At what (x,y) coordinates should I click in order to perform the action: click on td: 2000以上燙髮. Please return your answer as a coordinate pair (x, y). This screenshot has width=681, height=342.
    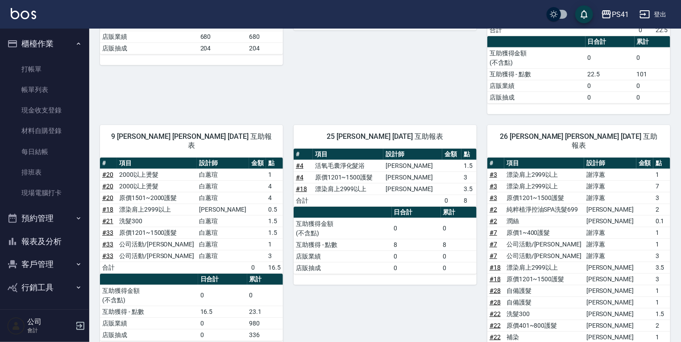
    Looking at the image, I should click on (157, 186).